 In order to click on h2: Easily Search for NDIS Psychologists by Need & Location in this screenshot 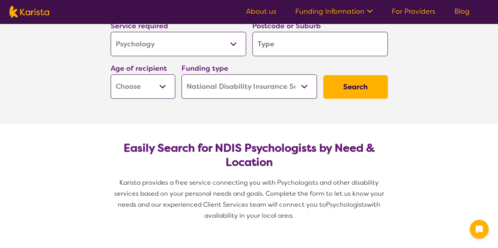, I will do `click(249, 155)`.